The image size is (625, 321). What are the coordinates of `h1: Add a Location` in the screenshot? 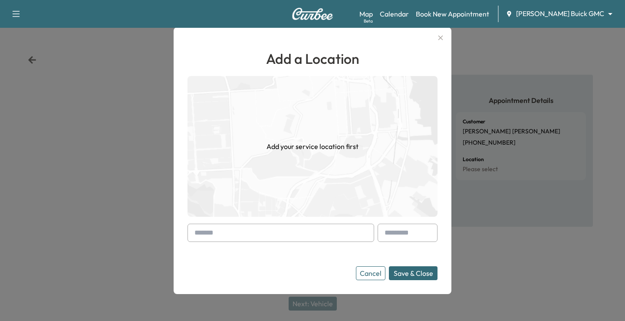 It's located at (313, 59).